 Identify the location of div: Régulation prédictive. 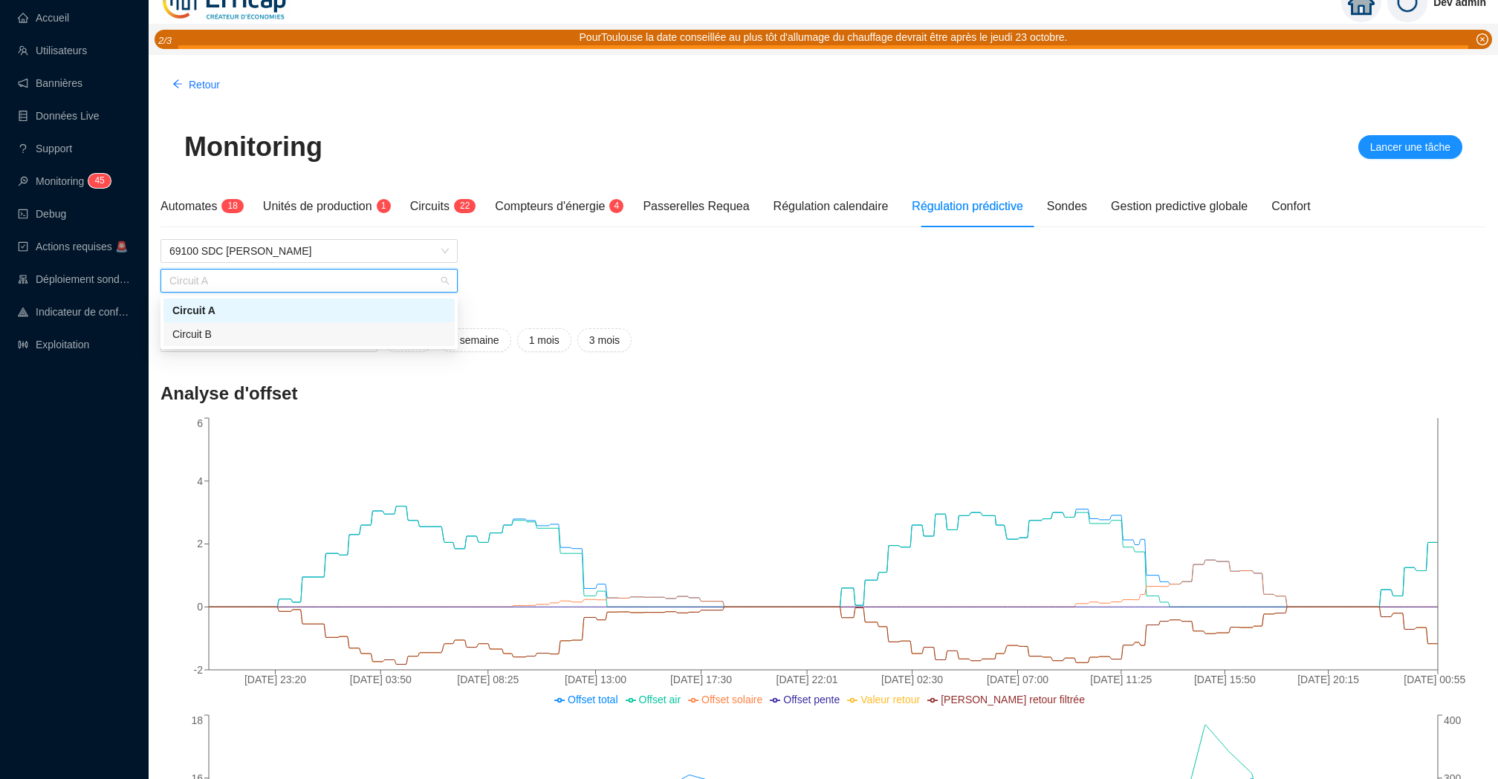
(967, 207).